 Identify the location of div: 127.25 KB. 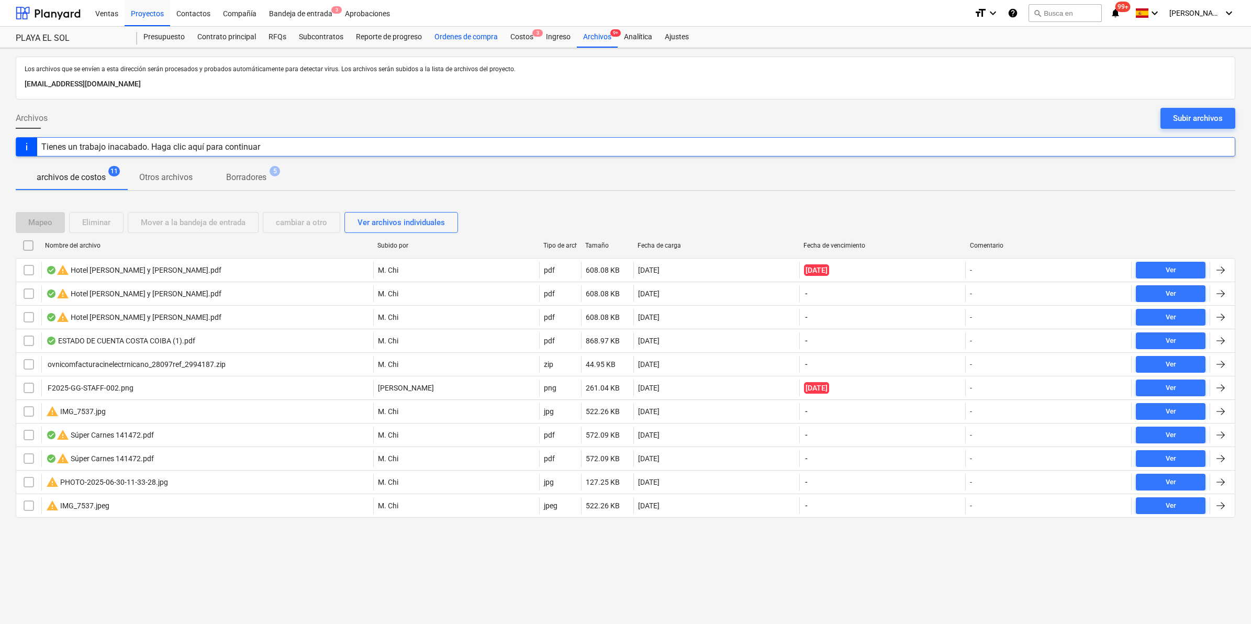
(603, 482).